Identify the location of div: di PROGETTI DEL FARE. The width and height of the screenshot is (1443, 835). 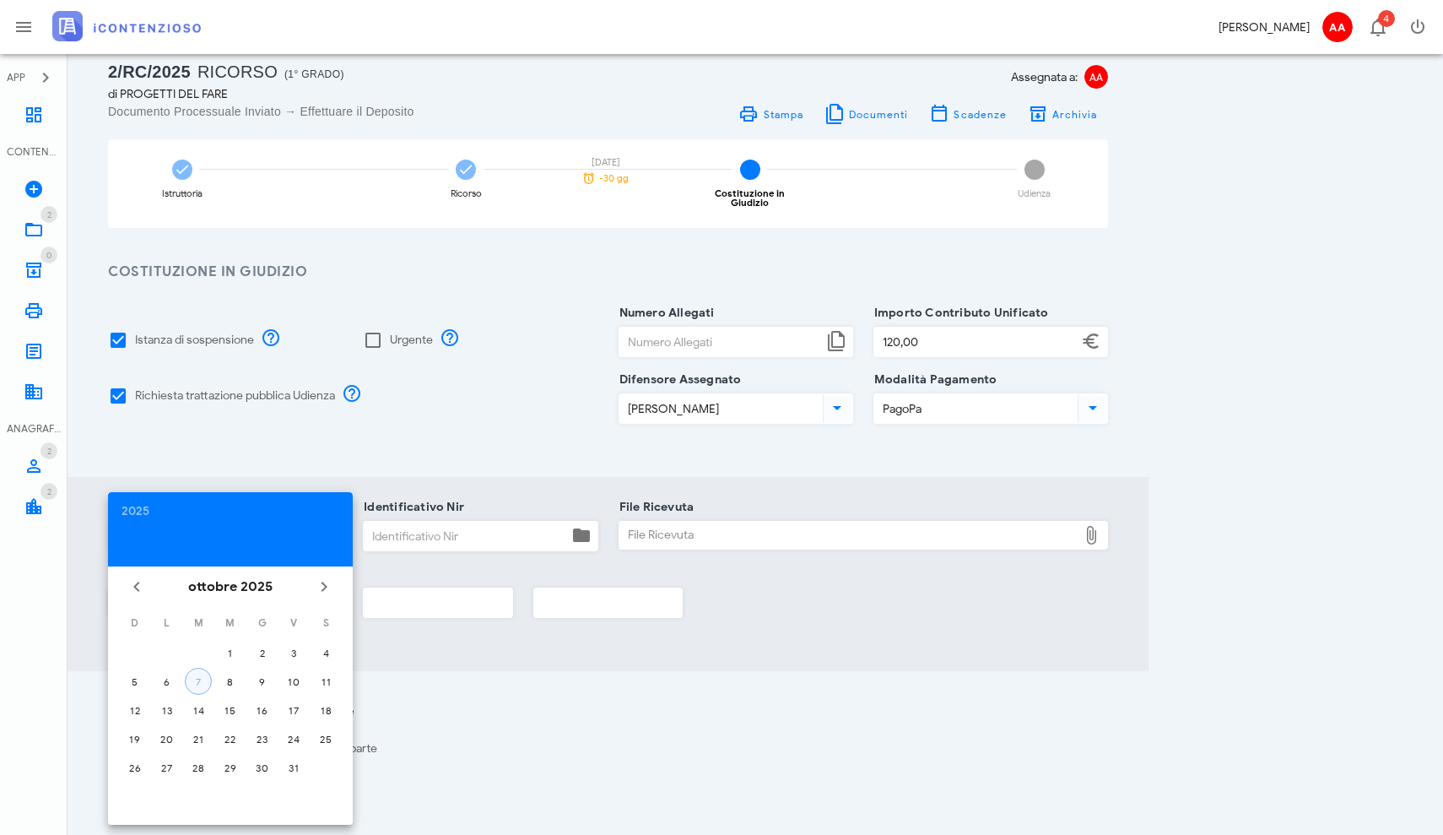
(353, 94).